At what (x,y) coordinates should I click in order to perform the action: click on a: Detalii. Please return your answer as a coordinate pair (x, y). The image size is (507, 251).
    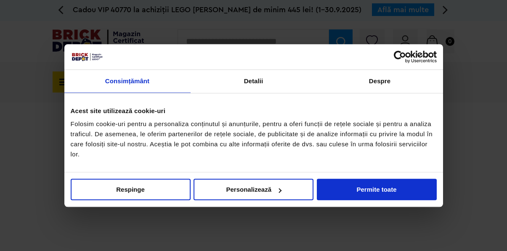
    Looking at the image, I should click on (254, 81).